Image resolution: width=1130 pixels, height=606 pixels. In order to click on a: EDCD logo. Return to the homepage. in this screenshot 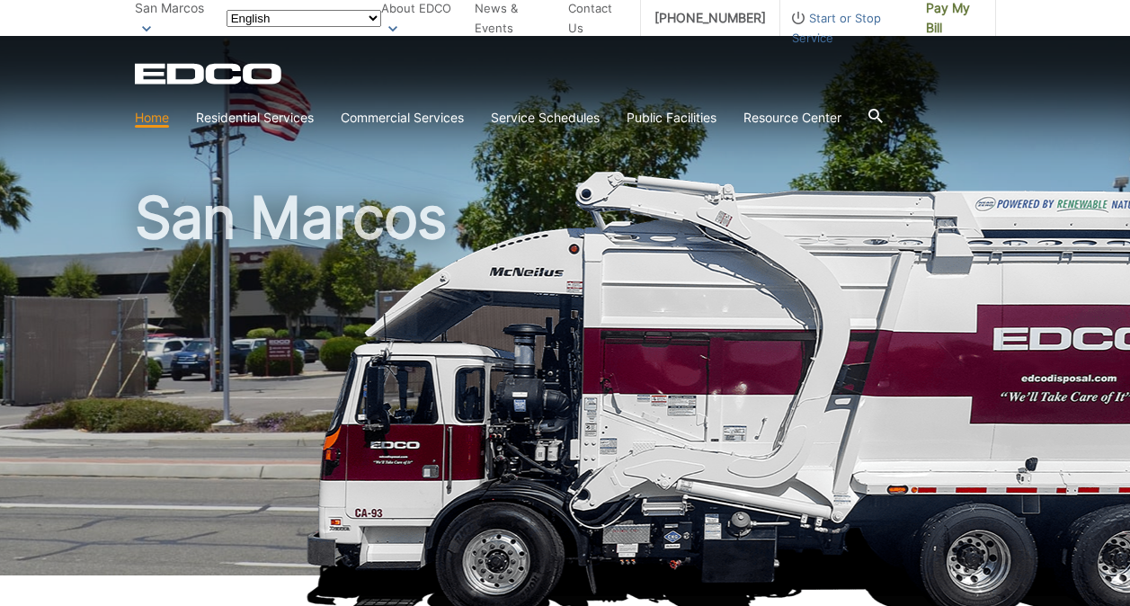, I will do `click(209, 74)`.